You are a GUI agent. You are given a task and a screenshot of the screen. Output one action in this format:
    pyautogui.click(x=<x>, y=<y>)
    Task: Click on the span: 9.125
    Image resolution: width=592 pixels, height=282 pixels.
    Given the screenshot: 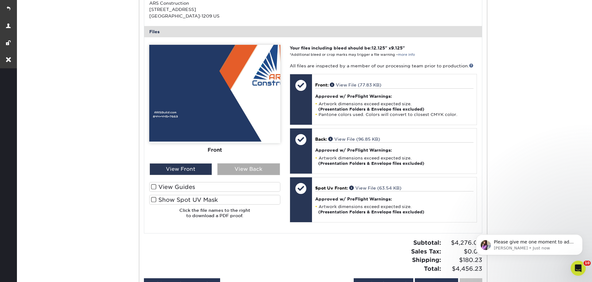 What is the action you would take?
    pyautogui.click(x=397, y=48)
    